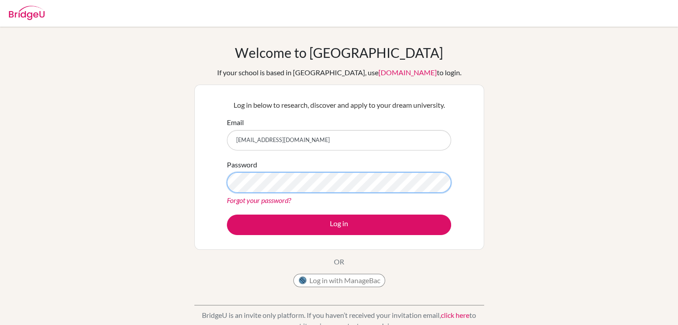 This screenshot has width=678, height=325. What do you see at coordinates (27, 13) in the screenshot?
I see `img: Bridge-U` at bounding box center [27, 13].